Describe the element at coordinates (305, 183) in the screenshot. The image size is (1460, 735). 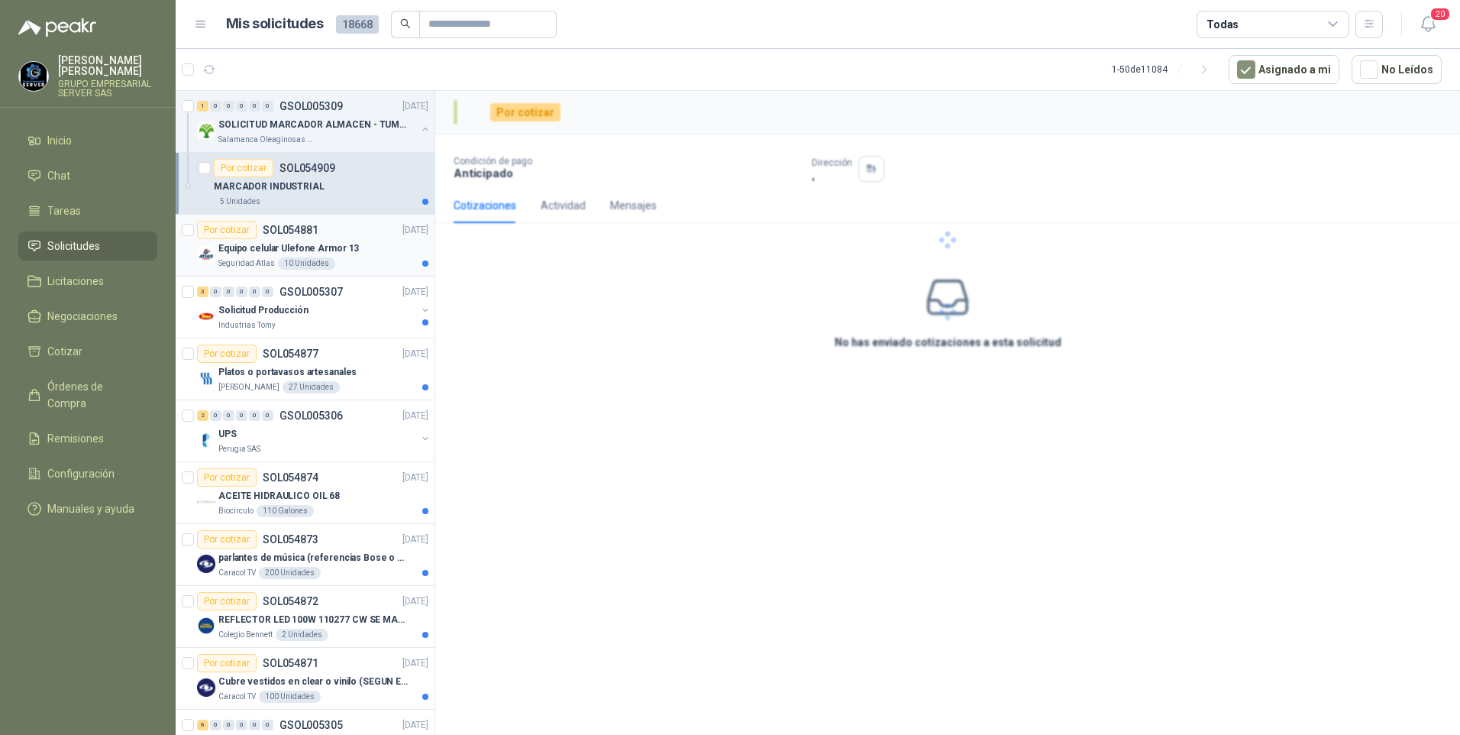
I see `a: Por cotizarSOL054909MARCADOR INDUSTRIAL5 Unidades` at that location.